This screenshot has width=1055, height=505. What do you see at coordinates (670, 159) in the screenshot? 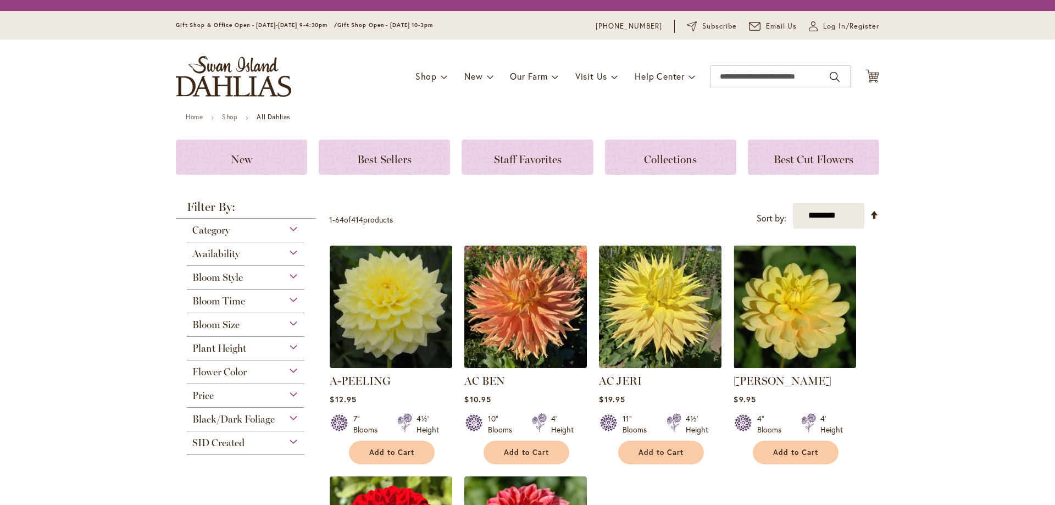
I see `span: Collections` at bounding box center [670, 159].